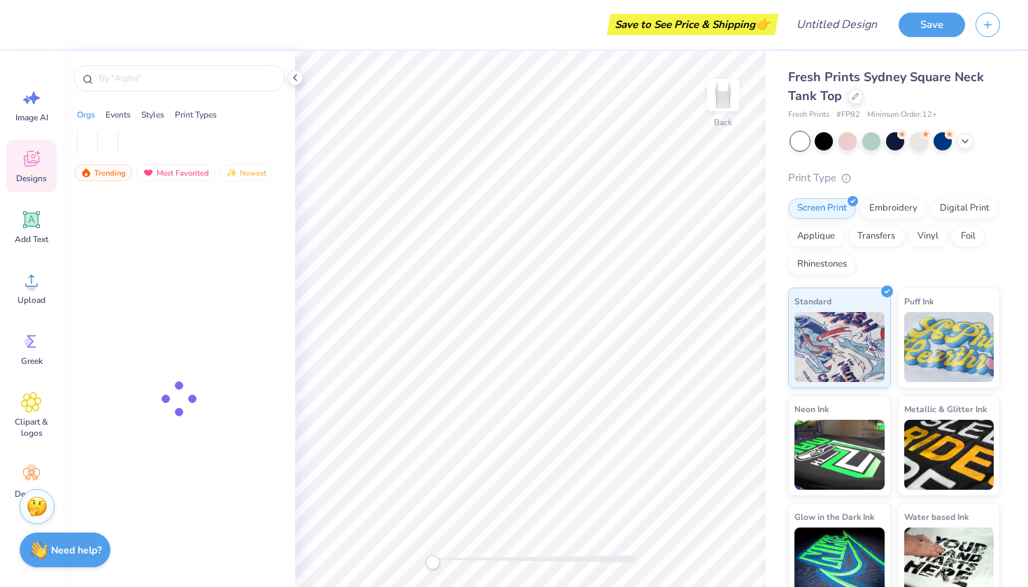 The height and width of the screenshot is (587, 1028). Describe the element at coordinates (949, 454) in the screenshot. I see `img: Metallic & Glitter Ink` at that location.